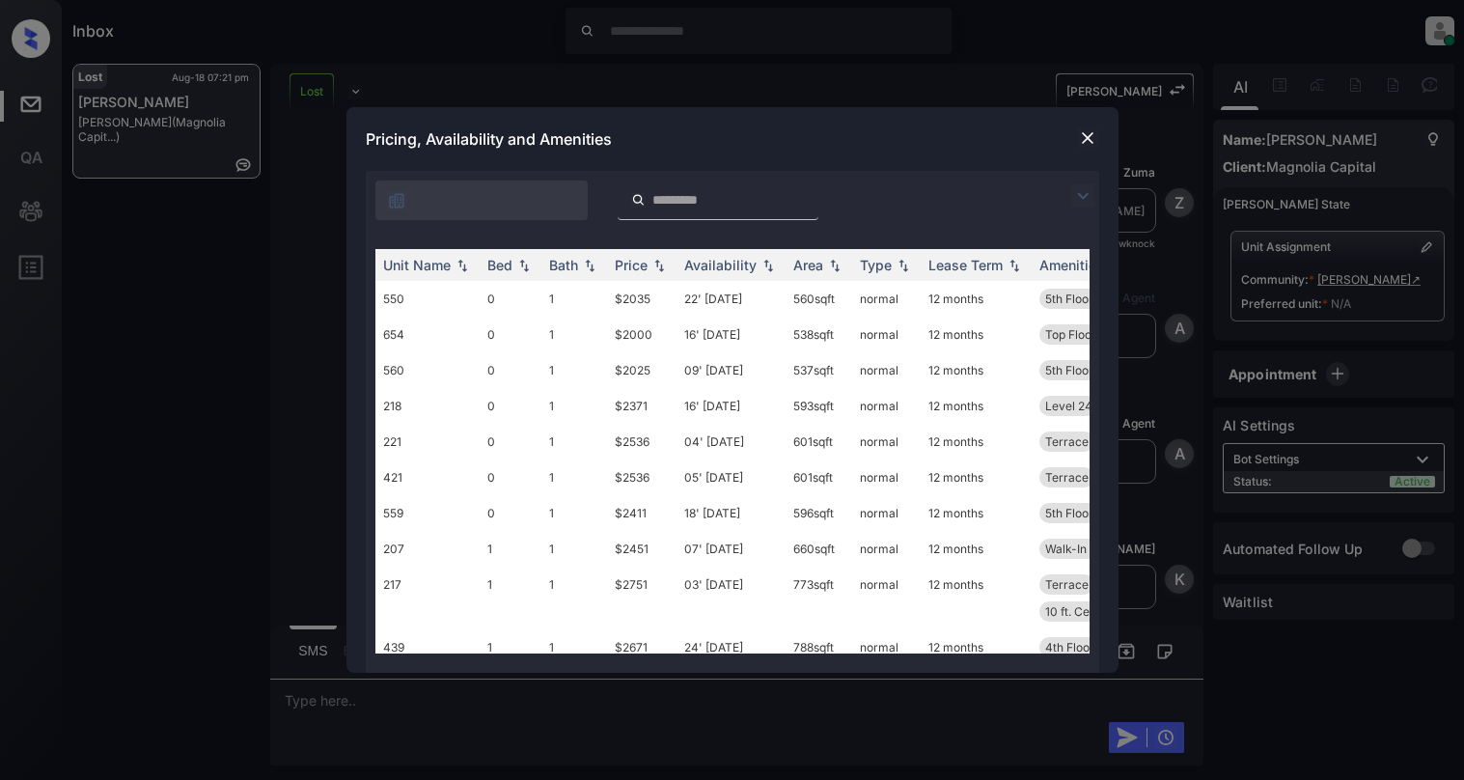  What do you see at coordinates (720, 264) in the screenshot?
I see `div: Availability` at bounding box center [720, 264].